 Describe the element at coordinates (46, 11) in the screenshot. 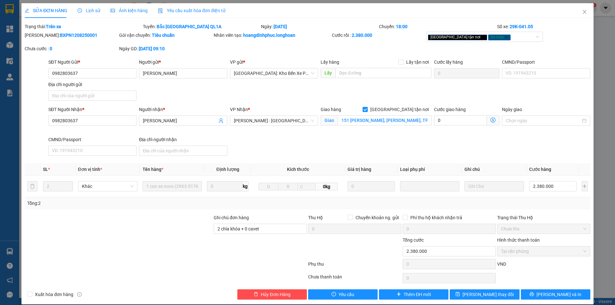

I see `span: SỬA ĐƠN HÀNG` at that location.